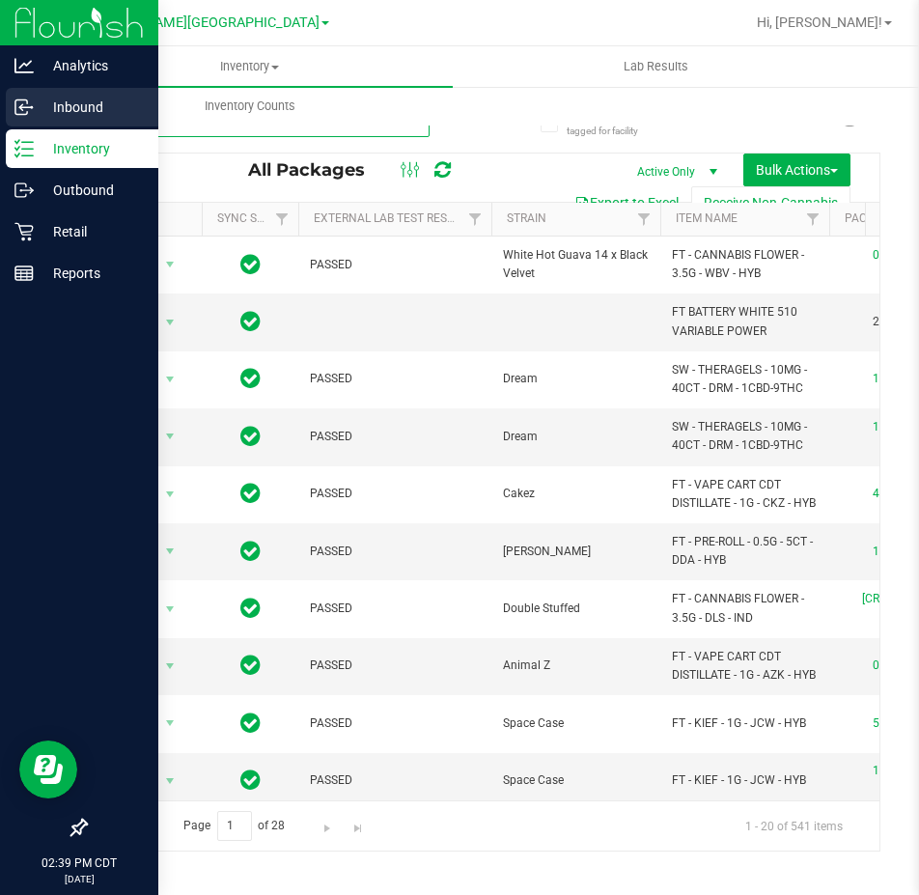 The width and height of the screenshot is (919, 895). I want to click on a: Go to the next page, so click(327, 824).